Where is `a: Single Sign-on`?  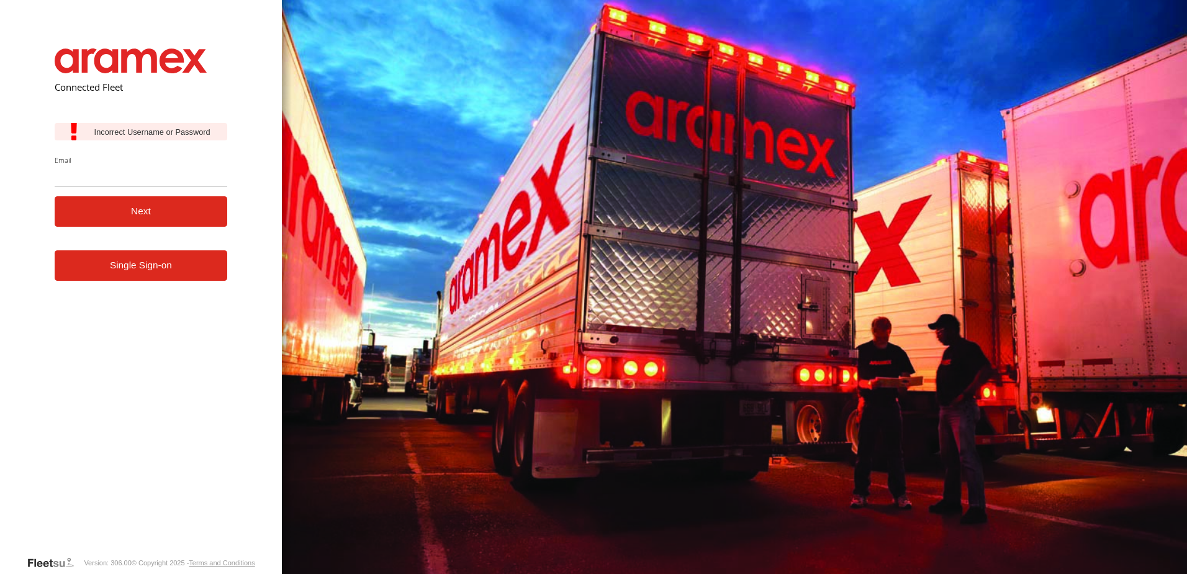 a: Single Sign-on is located at coordinates (141, 265).